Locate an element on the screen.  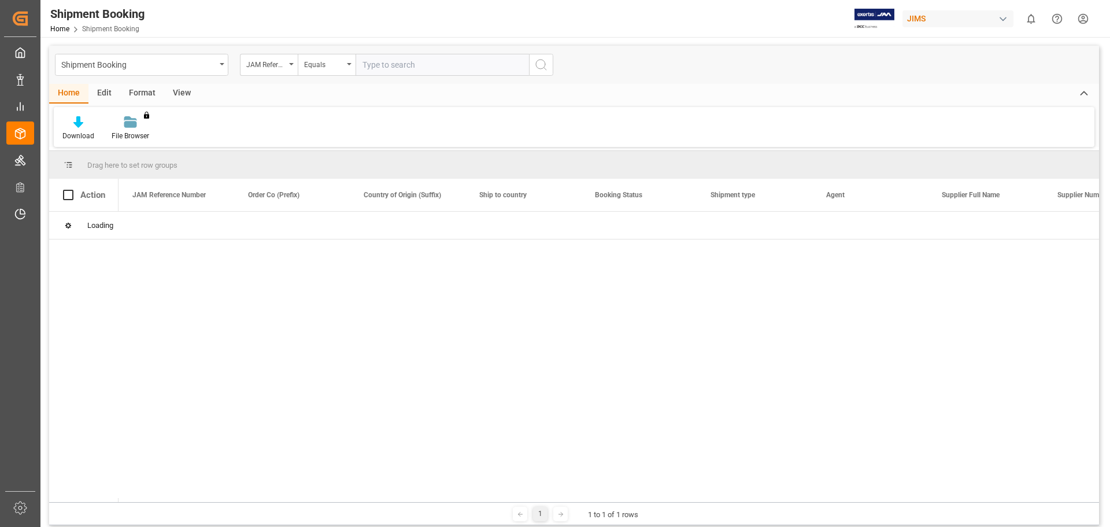
button: search button is located at coordinates (541, 65).